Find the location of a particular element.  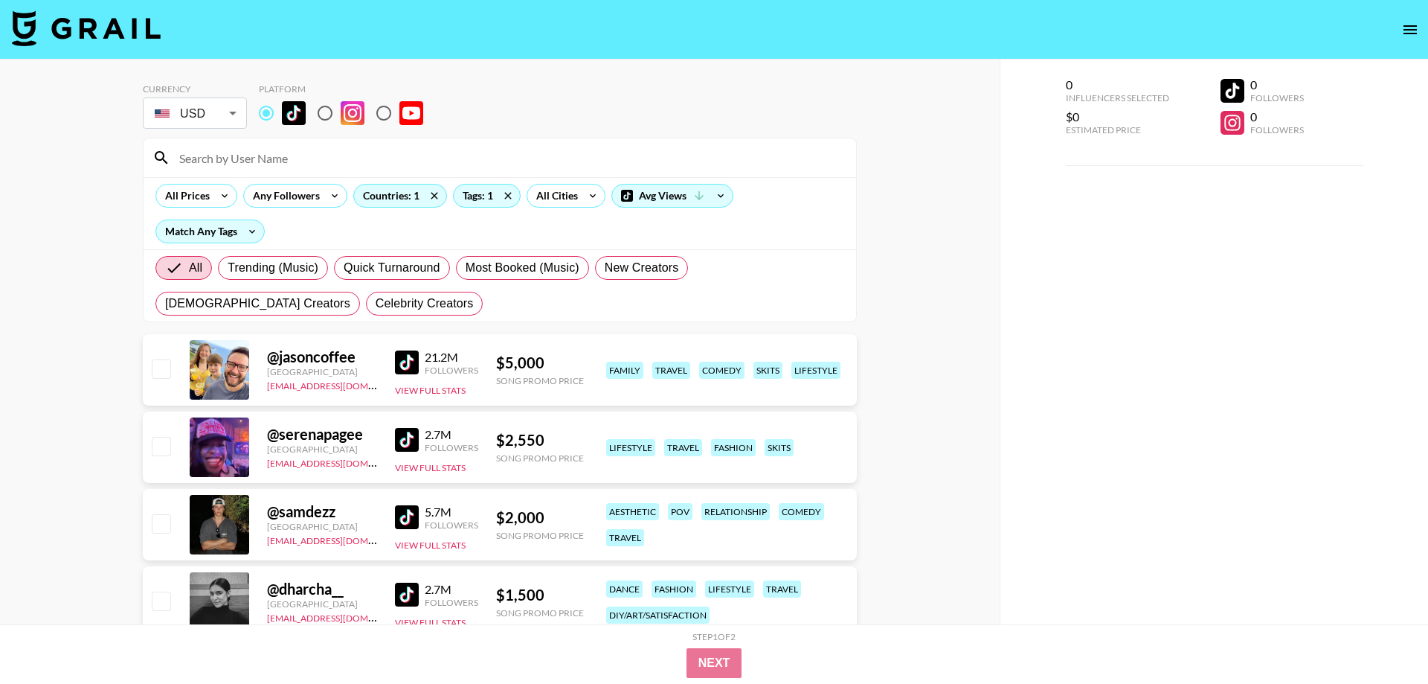

div: Avg Views is located at coordinates (672, 196).